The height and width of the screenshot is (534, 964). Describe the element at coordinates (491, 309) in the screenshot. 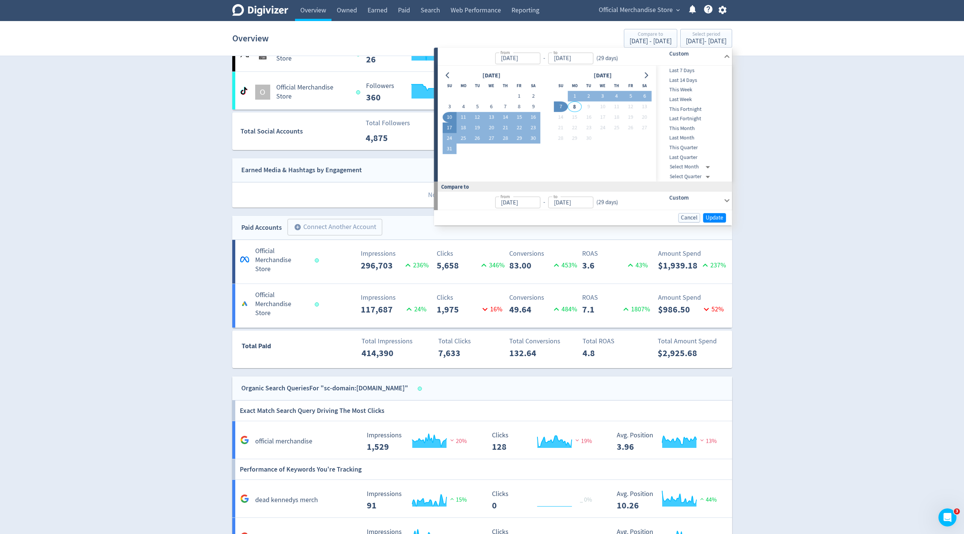

I see `p: 16 %` at that location.